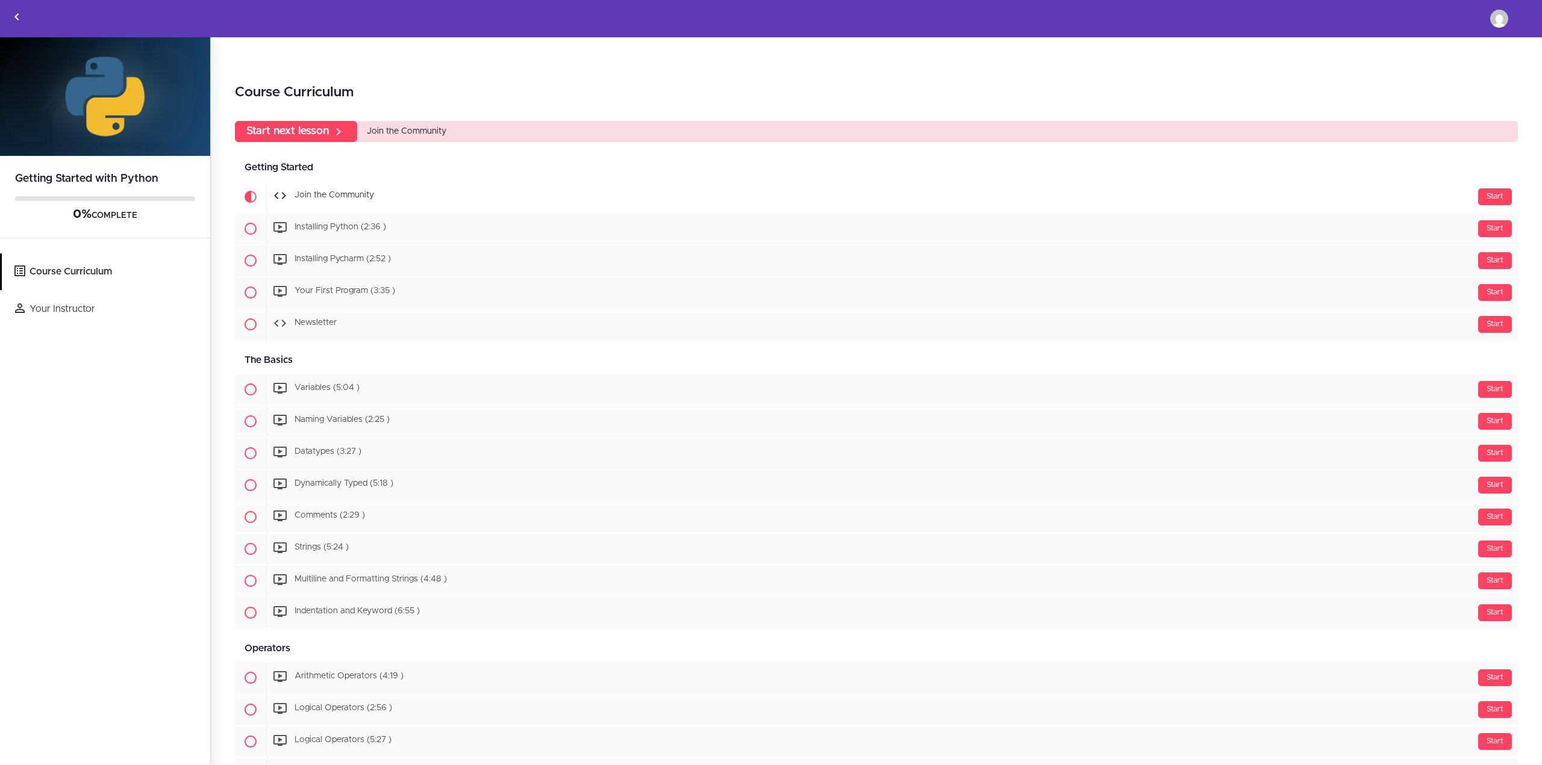  What do you see at coordinates (328, 452) in the screenshot?
I see `span: Datatypes (3:27 )` at bounding box center [328, 452].